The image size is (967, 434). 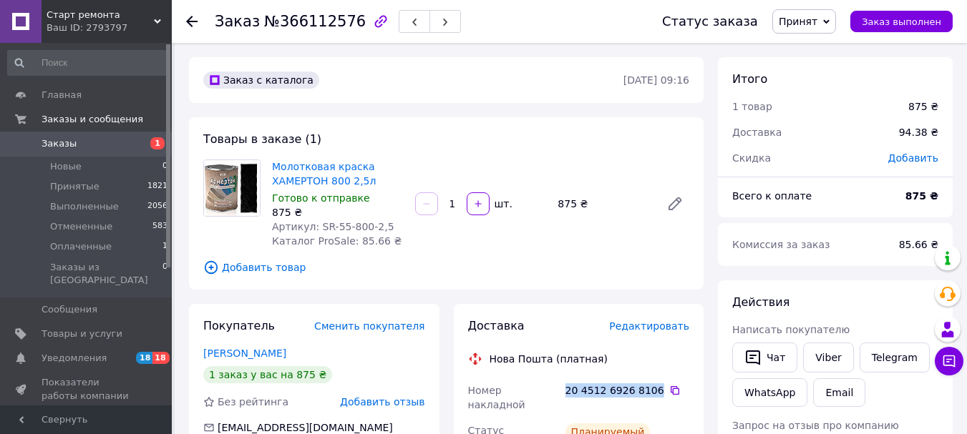 I want to click on span: Новые, so click(x=66, y=167).